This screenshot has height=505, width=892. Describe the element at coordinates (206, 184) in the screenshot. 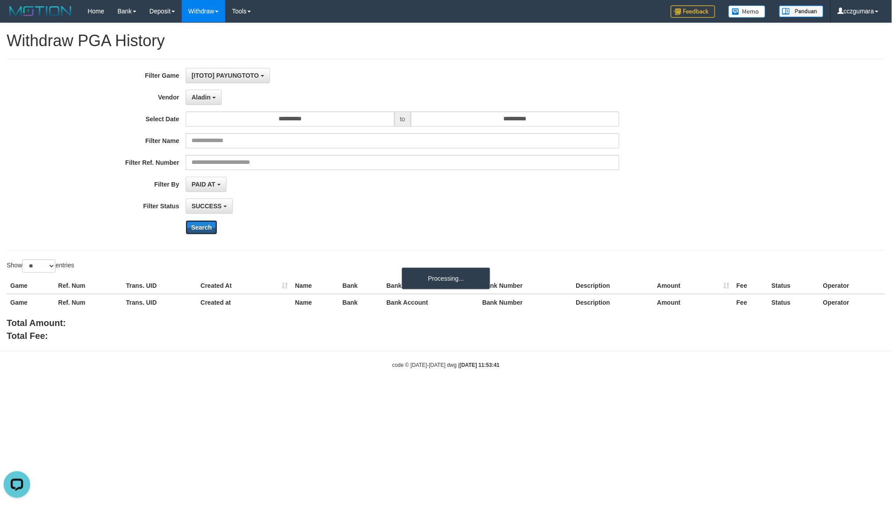

I see `button: PAID AT` at that location.